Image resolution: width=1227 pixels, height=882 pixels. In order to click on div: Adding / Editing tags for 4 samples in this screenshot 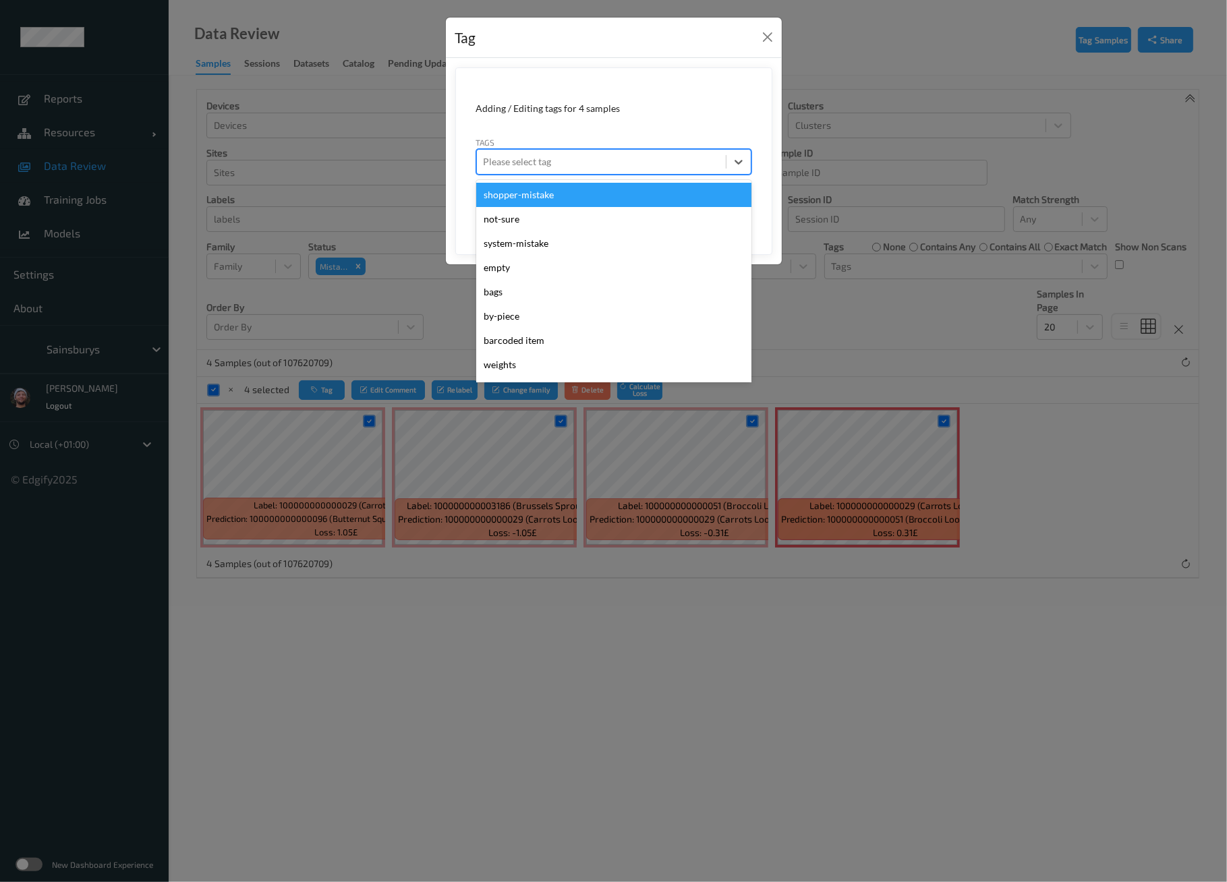, I will do `click(614, 109)`.